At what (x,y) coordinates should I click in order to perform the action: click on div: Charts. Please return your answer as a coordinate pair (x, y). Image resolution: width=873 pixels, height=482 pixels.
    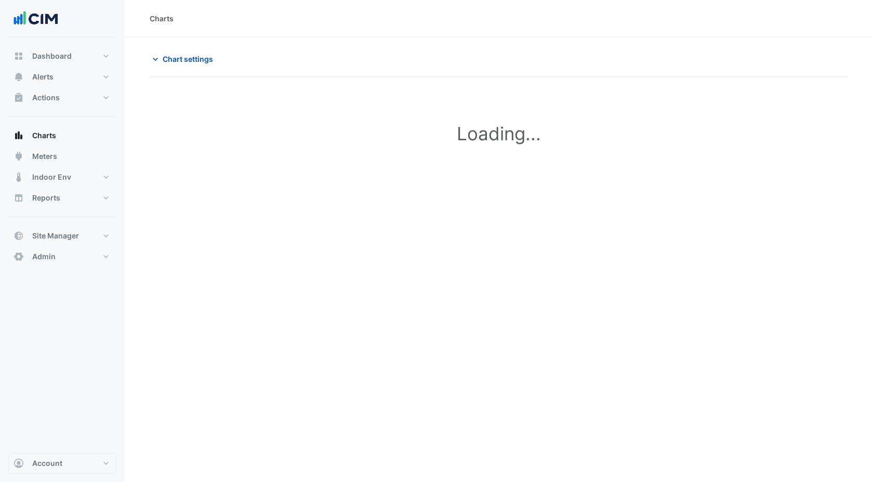
    Looking at the image, I should click on (162, 18).